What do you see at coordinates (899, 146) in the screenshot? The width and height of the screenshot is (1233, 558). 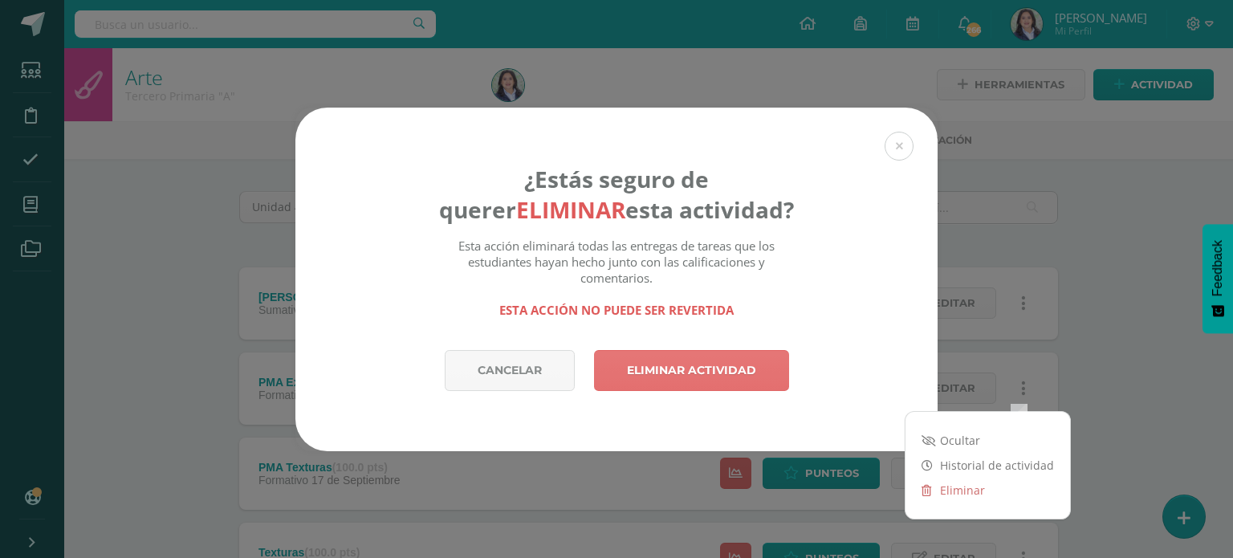 I see `button: Close (Esc)` at bounding box center [899, 146].